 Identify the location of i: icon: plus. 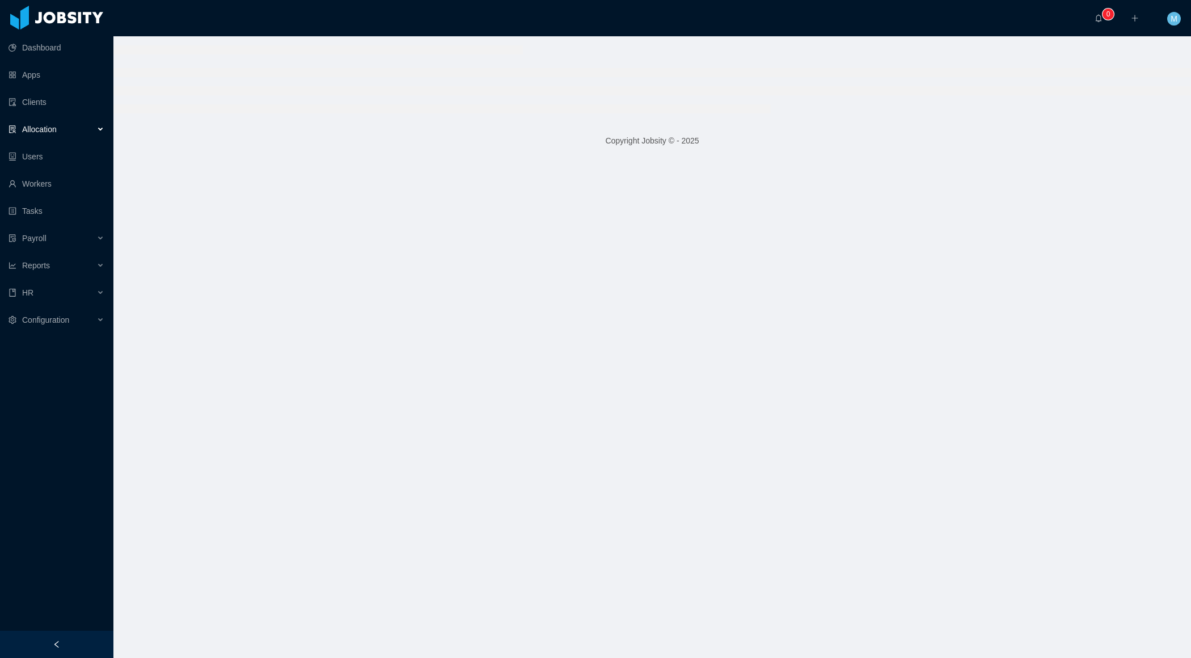
(1135, 18).